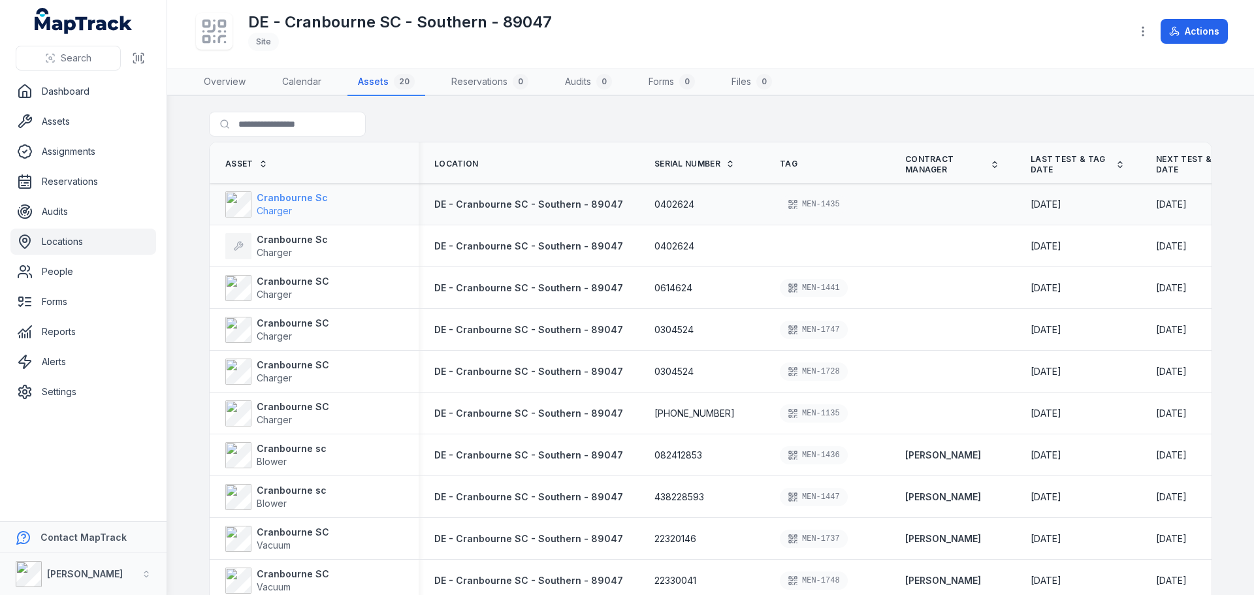 The width and height of the screenshot is (1254, 595). I want to click on a: Assignments, so click(83, 151).